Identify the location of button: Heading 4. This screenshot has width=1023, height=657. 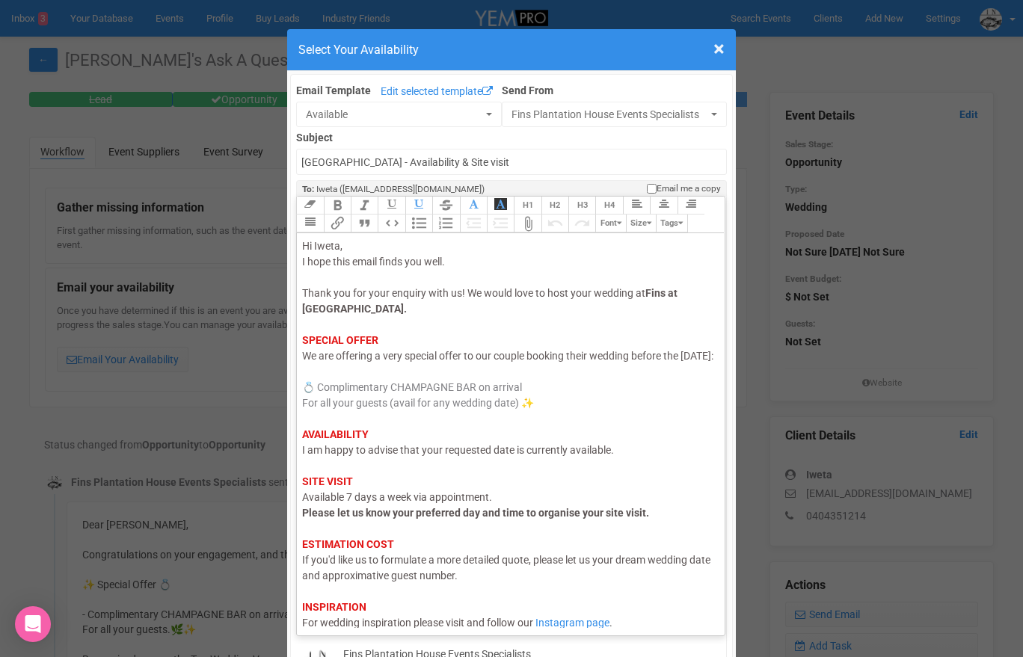
(609, 206).